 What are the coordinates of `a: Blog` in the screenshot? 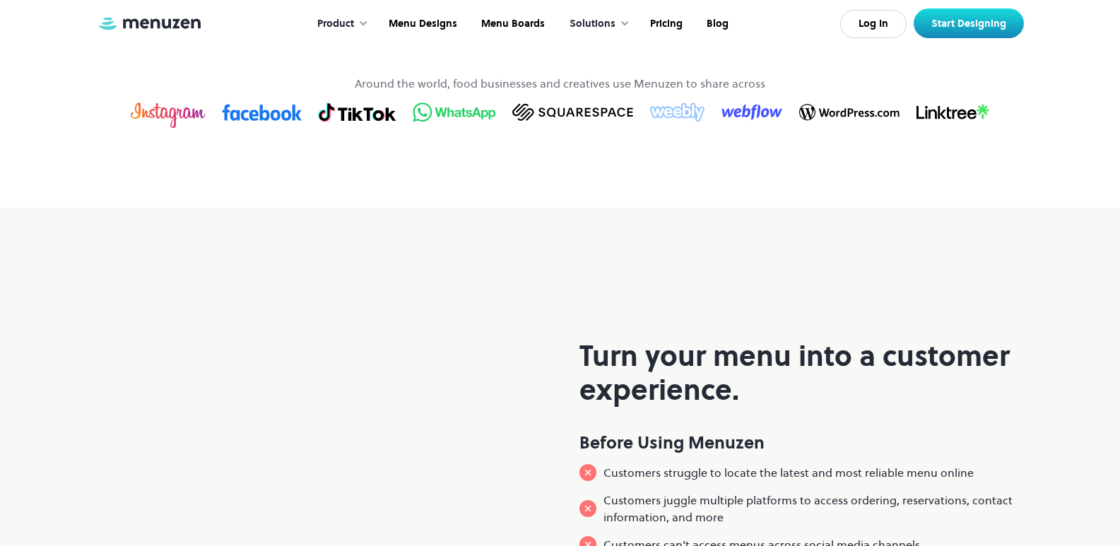 It's located at (716, 24).